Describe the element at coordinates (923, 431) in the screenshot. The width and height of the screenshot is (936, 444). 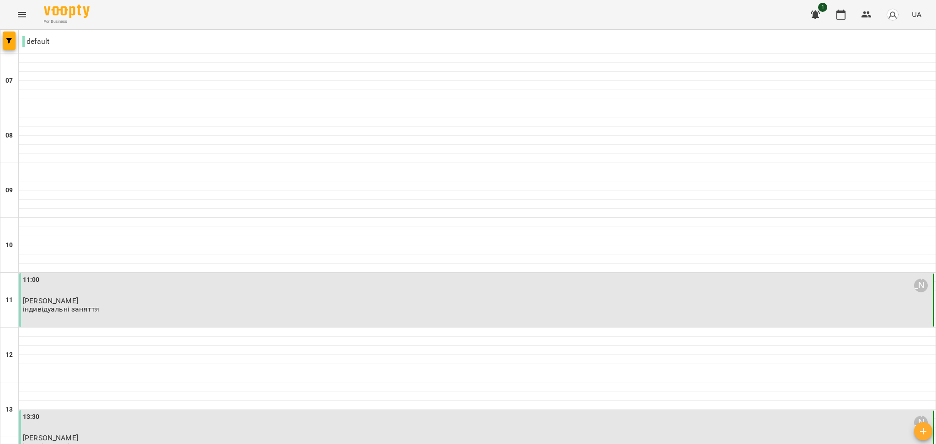
I see `button: Створити урок` at that location.